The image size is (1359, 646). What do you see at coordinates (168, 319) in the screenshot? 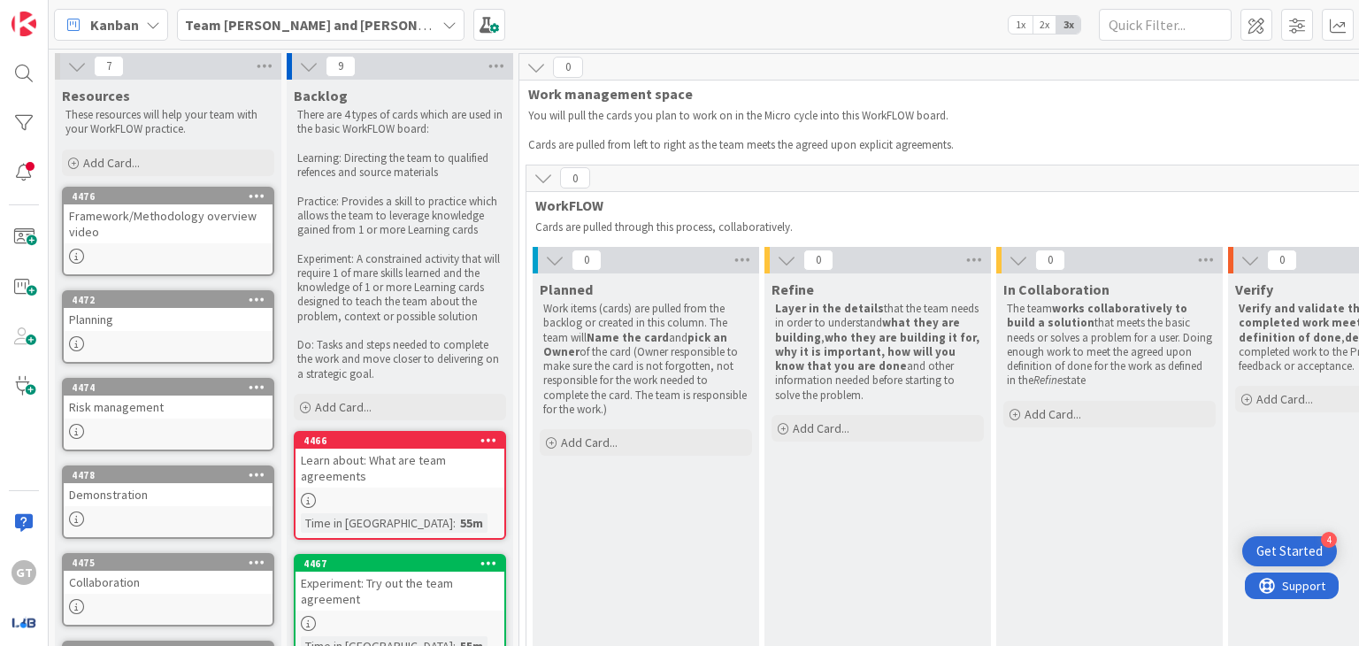
I see `div: Planning` at bounding box center [168, 319].